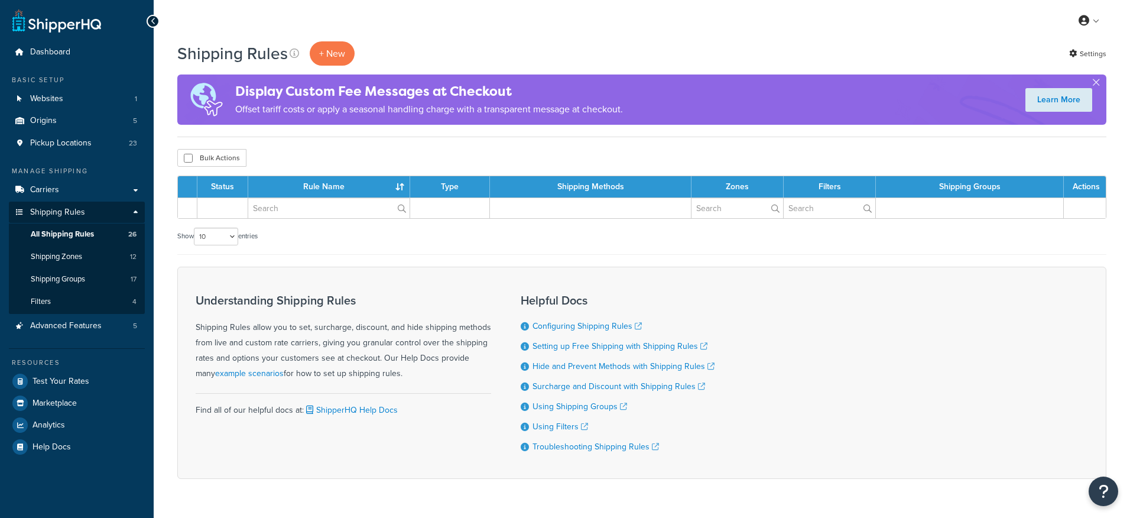 The width and height of the screenshot is (1130, 518). I want to click on a: Pickup Locations 23, so click(77, 143).